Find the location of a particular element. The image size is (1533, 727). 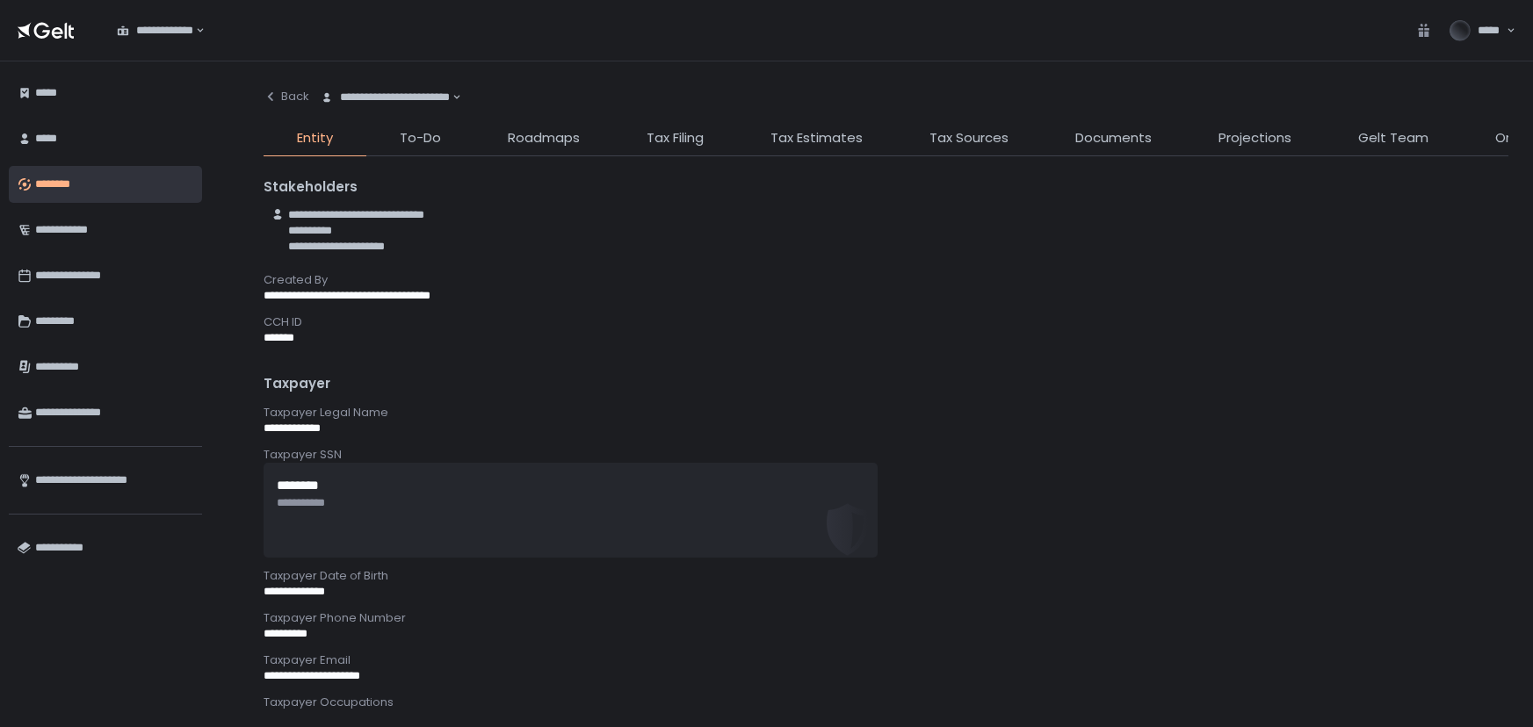

div: Taxpayer Legal Name is located at coordinates (885, 413).